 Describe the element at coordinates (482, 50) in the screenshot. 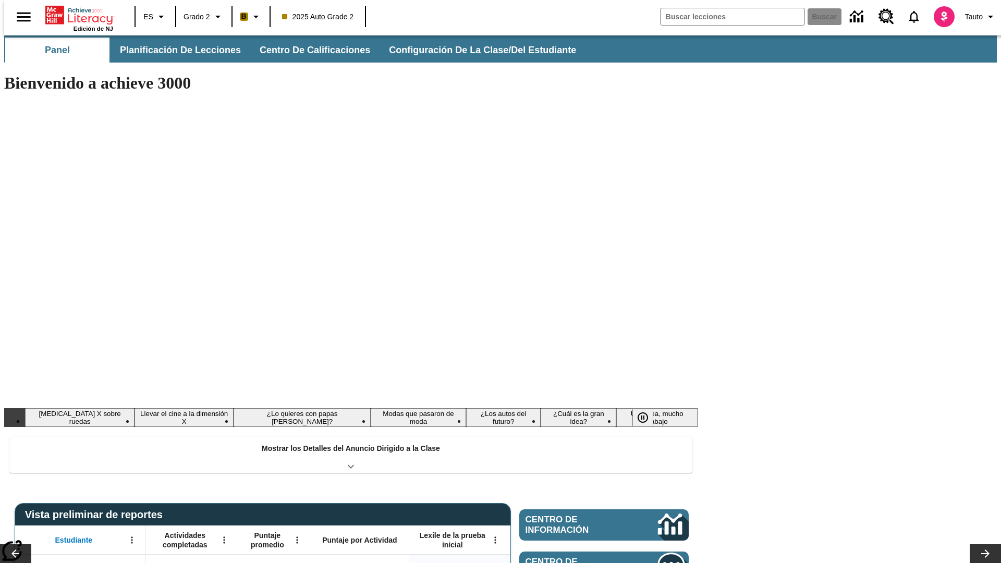

I see `button: Configuración de la clase/del estudiante` at that location.